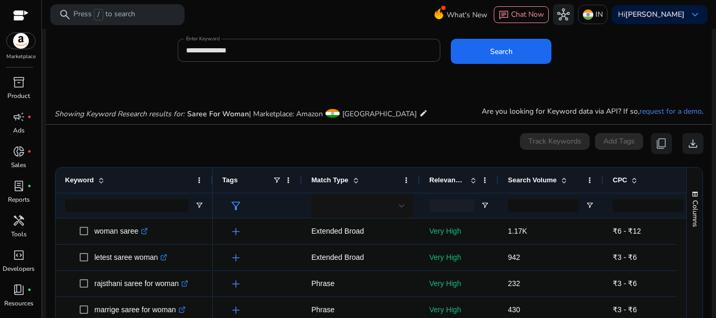 Image resolution: width=716 pixels, height=318 pixels. I want to click on mat-icon: edit, so click(424, 113).